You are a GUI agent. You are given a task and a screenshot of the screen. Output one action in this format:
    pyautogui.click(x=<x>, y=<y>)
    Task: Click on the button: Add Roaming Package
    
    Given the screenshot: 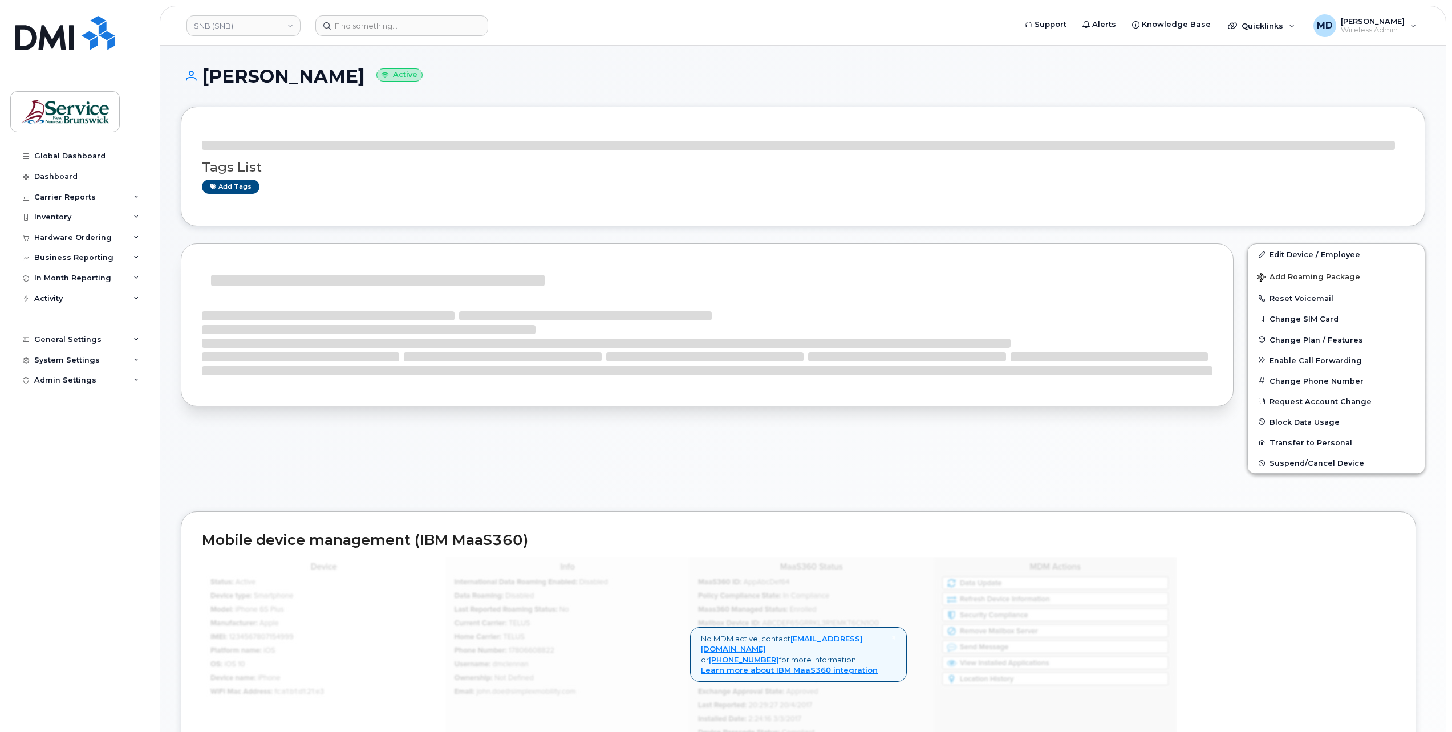 What is the action you would take?
    pyautogui.click(x=1336, y=276)
    